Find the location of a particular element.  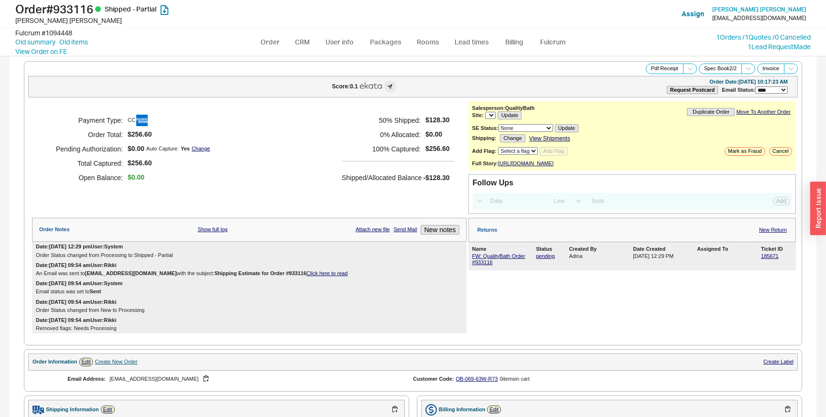

a: Billing is located at coordinates (514, 42).